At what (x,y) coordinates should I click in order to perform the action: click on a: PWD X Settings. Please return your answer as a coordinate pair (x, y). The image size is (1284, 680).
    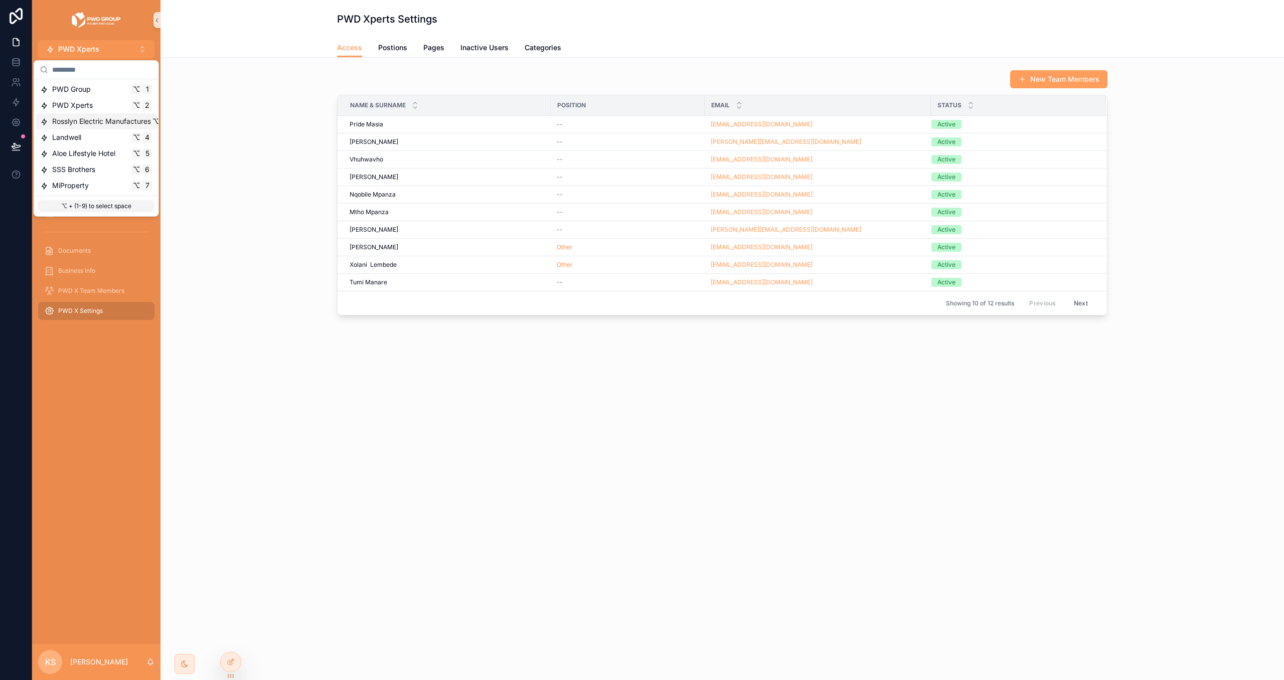
    Looking at the image, I should click on (96, 311).